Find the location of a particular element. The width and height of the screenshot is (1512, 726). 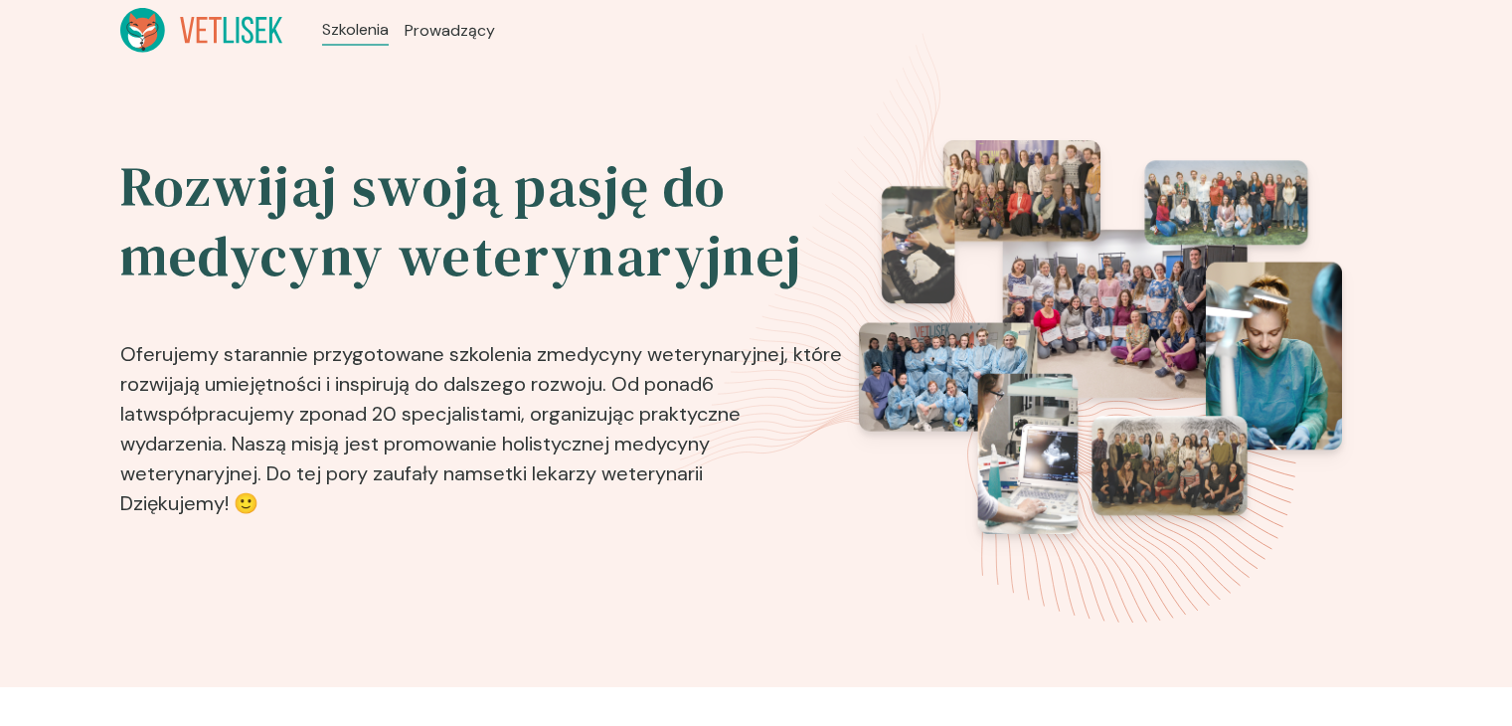

b: ponad 20 specjalistami is located at coordinates (415, 414).